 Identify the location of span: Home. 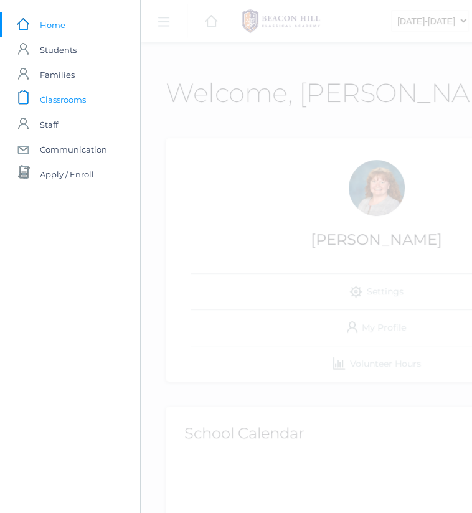
(52, 25).